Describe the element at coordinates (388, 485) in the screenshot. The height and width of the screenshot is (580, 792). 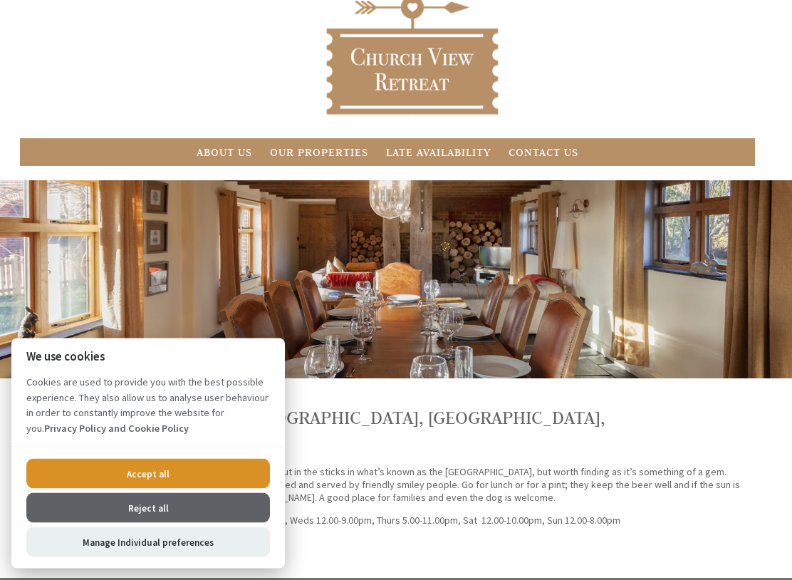
I see `p: A lovely old red brick building with a big beer garden; a bit out in the sticks in what’s known a...` at that location.